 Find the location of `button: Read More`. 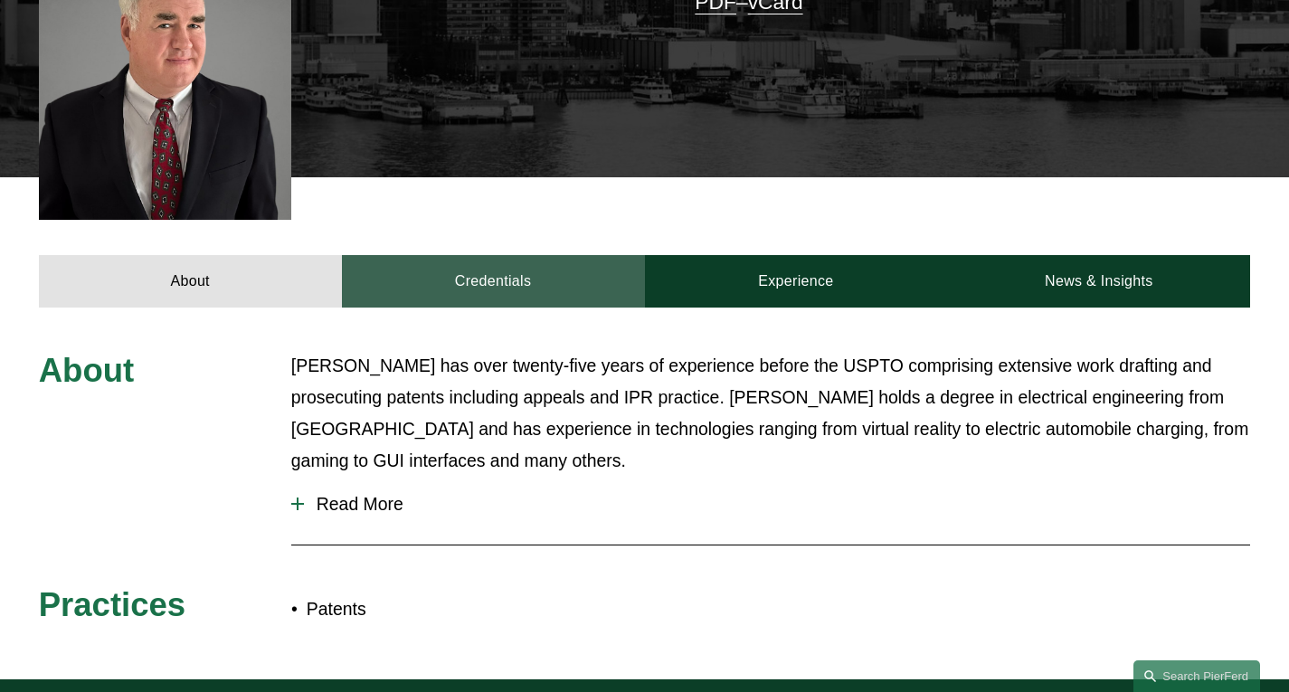

button: Read More is located at coordinates (771, 504).